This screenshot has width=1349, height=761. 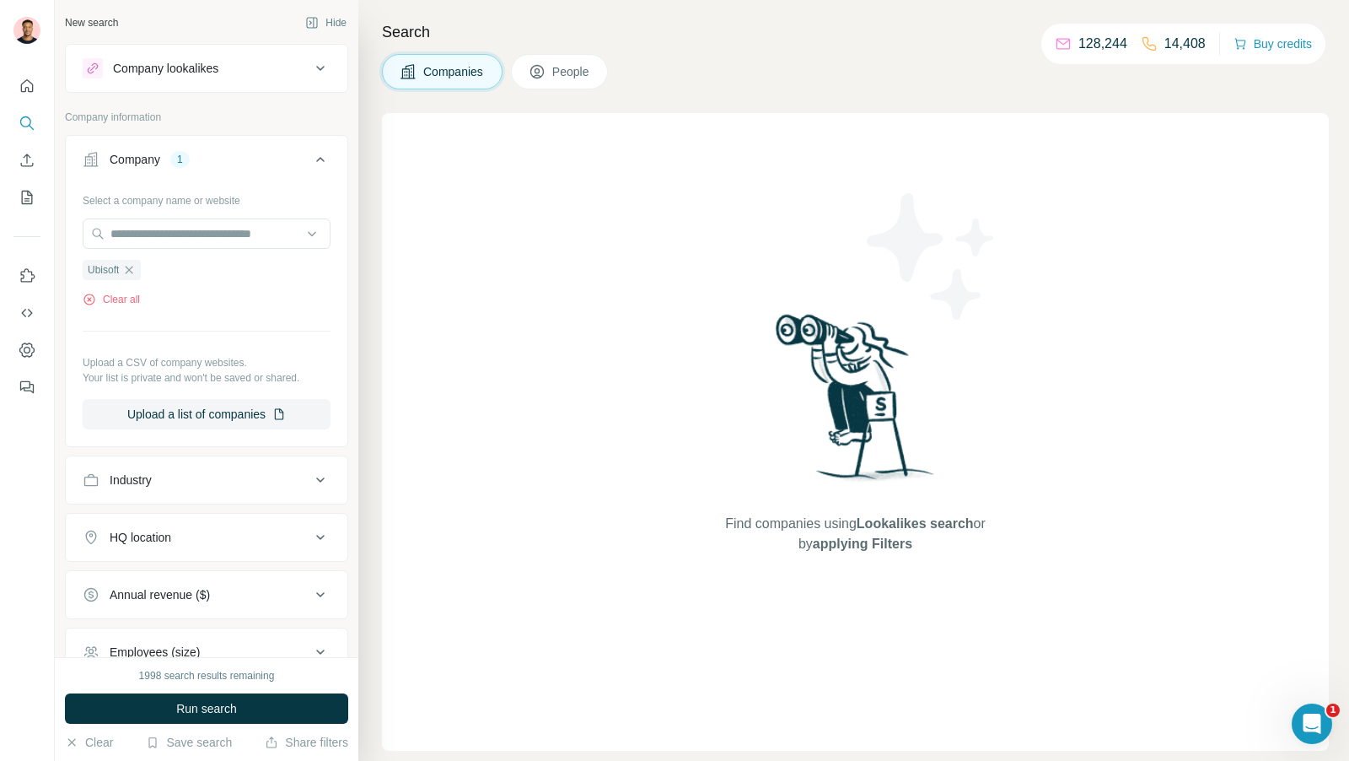 I want to click on button: Industry, so click(x=207, y=480).